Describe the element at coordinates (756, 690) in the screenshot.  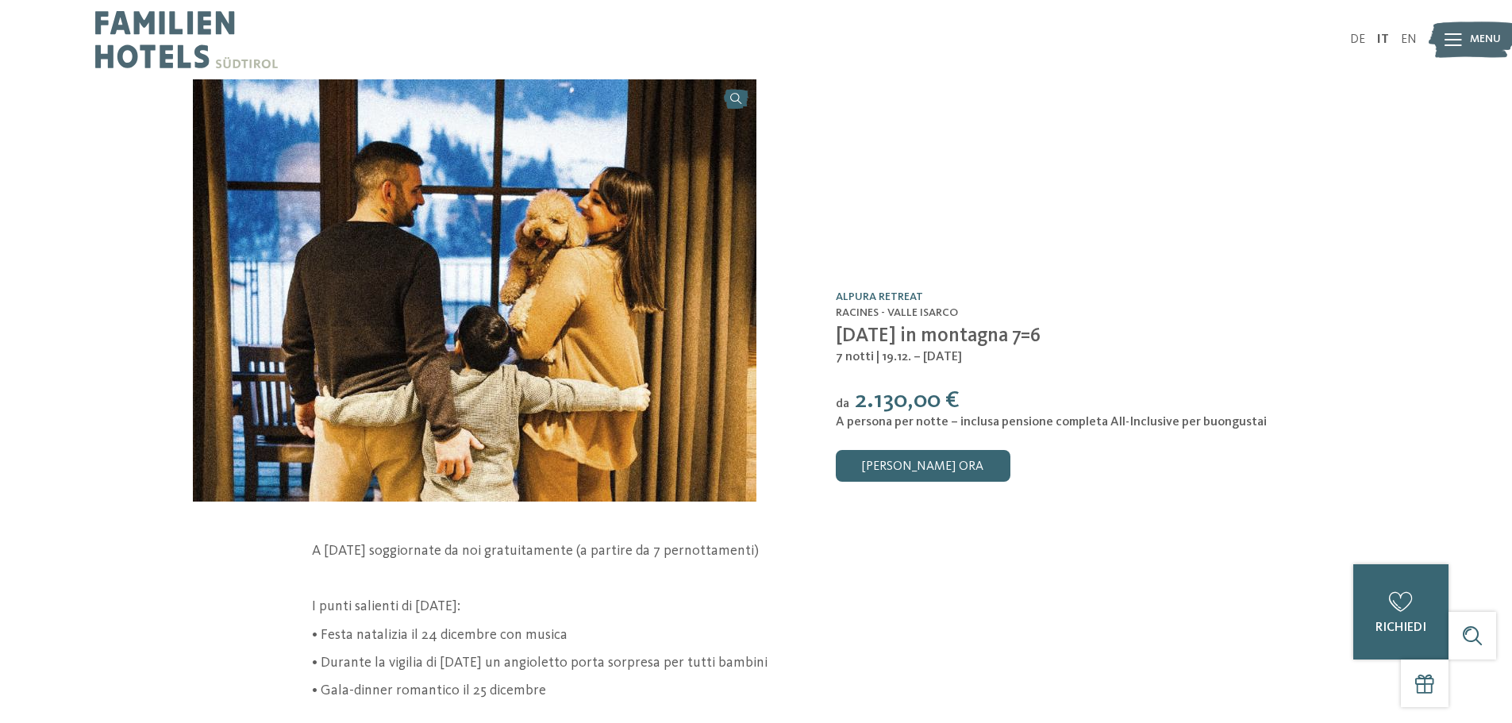
I see `p: • Gala-dinner romantico il 25 dicembre` at that location.